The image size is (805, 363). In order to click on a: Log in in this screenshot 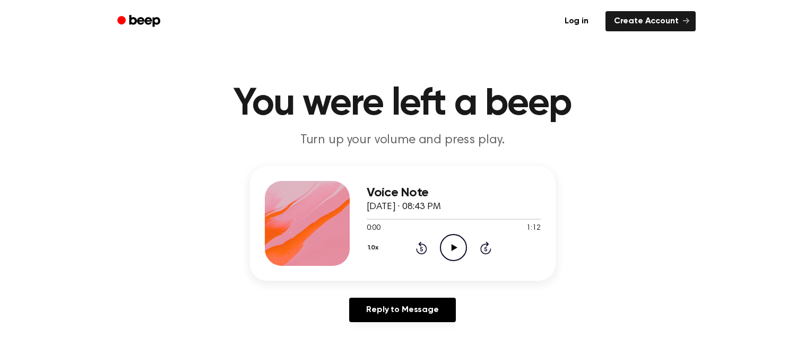, I will do `click(576, 21)`.